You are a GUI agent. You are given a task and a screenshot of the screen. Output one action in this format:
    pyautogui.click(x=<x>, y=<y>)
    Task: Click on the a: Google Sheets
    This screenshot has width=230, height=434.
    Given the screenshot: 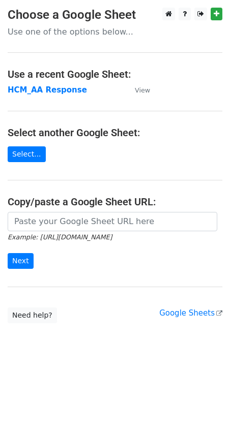 What is the action you would take?
    pyautogui.click(x=191, y=313)
    